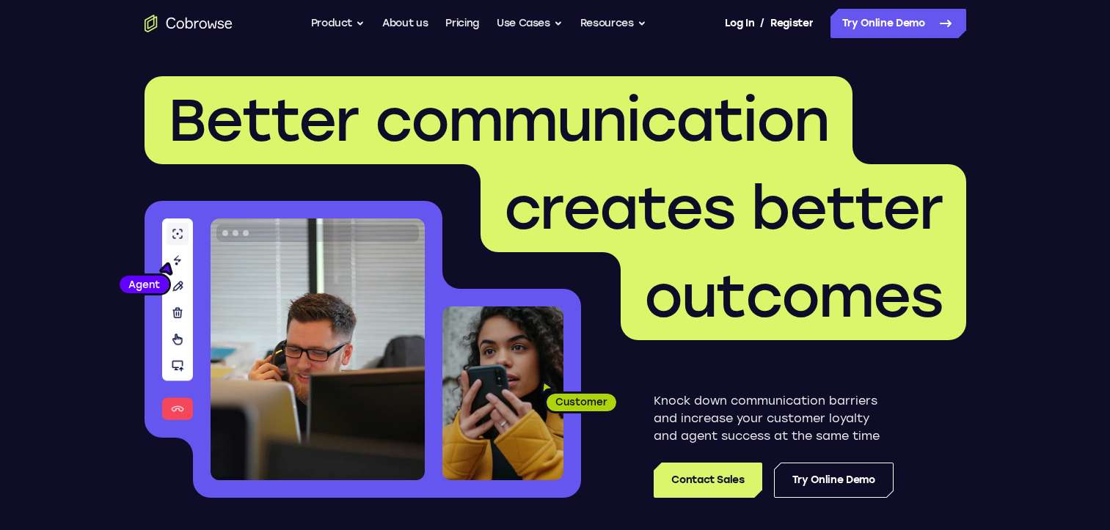 Image resolution: width=1110 pixels, height=530 pixels. Describe the element at coordinates (707, 481) in the screenshot. I see `a: Contact Sales` at that location.